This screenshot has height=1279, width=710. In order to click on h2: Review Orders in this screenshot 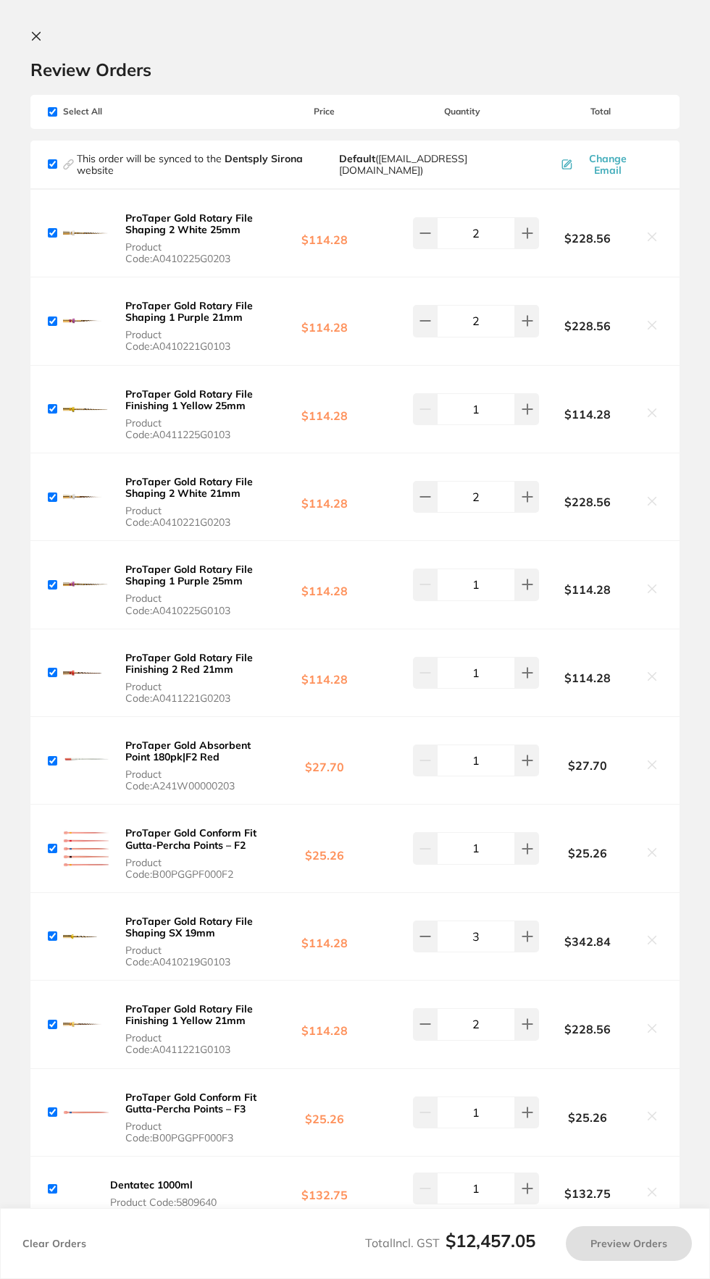, I will do `click(355, 70)`.